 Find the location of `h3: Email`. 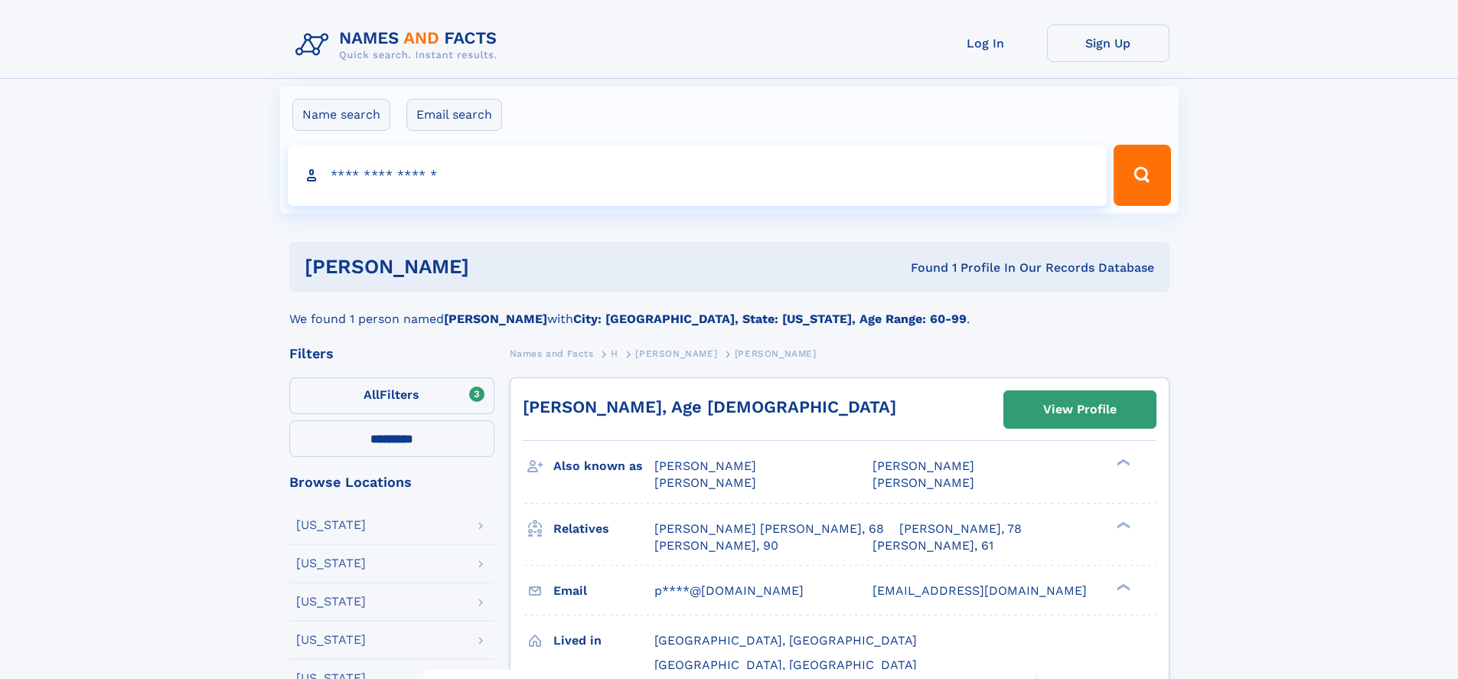

h3: Email is located at coordinates (604, 591).